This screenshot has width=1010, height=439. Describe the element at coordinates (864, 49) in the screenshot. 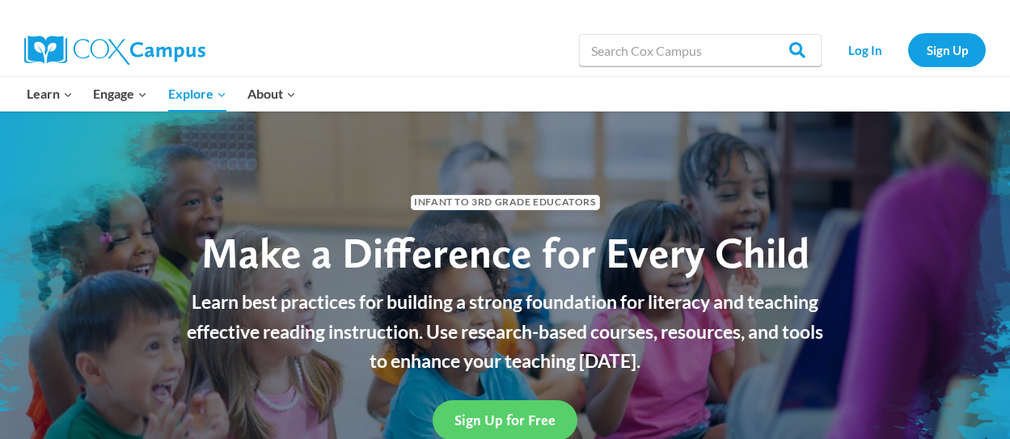

I see `a: Log In` at that location.